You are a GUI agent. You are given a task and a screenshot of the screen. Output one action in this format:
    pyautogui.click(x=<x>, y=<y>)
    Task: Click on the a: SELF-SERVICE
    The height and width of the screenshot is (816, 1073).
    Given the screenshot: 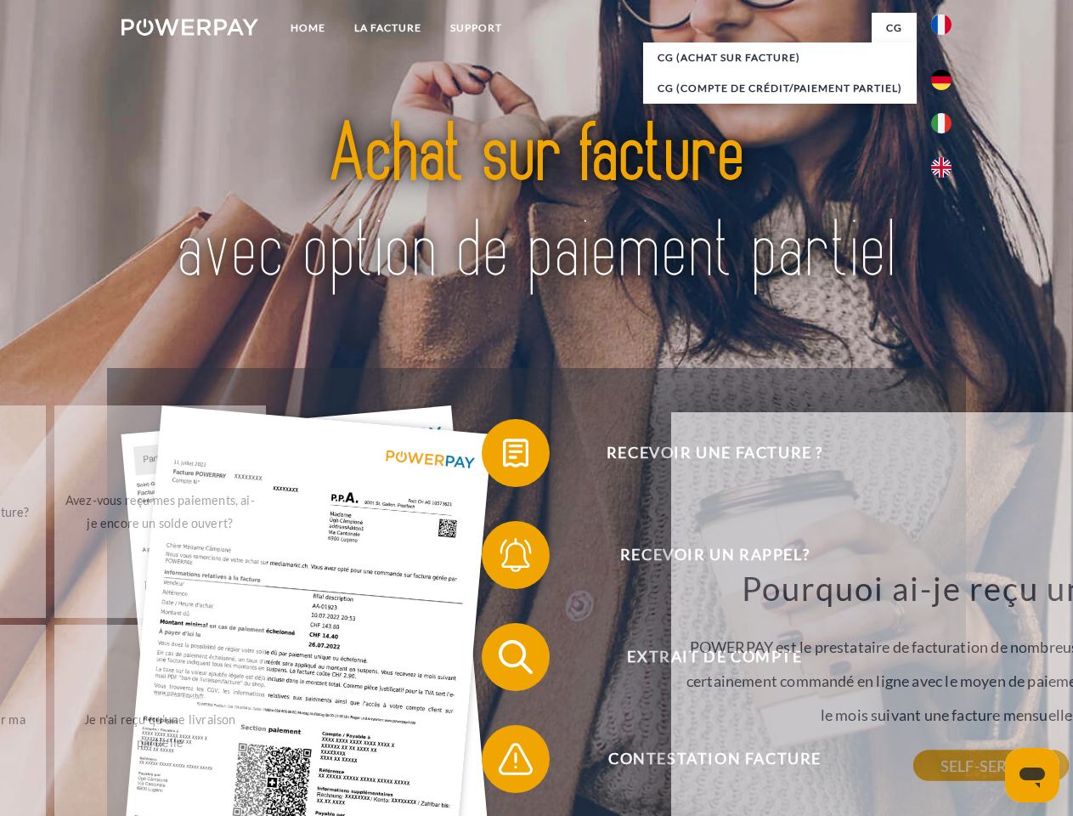 What is the action you would take?
    pyautogui.click(x=991, y=765)
    